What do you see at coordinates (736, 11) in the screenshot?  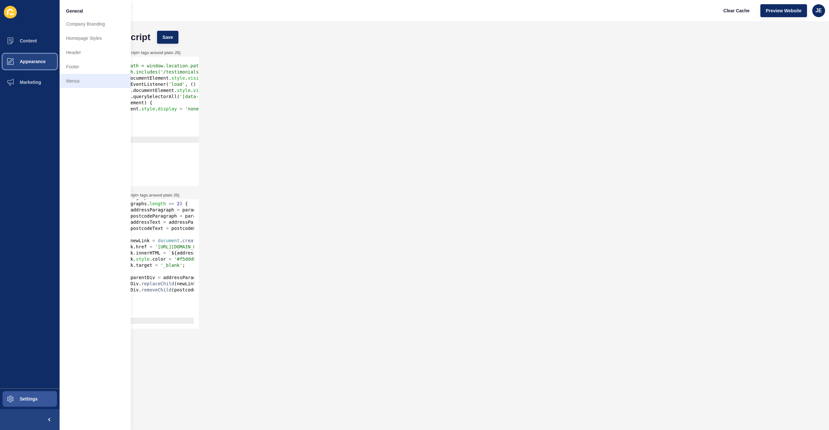 I see `span: Clear Cache` at bounding box center [736, 11].